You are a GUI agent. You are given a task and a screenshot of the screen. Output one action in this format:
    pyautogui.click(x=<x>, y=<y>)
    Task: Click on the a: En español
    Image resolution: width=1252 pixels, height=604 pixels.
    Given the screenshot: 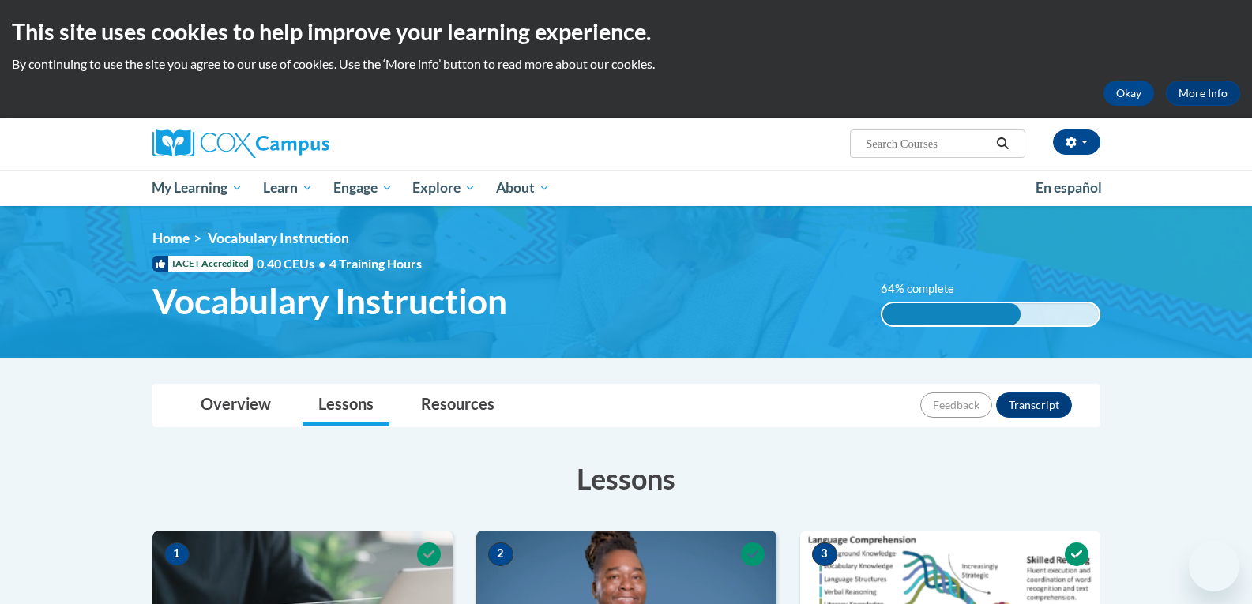 What is the action you would take?
    pyautogui.click(x=1069, y=188)
    